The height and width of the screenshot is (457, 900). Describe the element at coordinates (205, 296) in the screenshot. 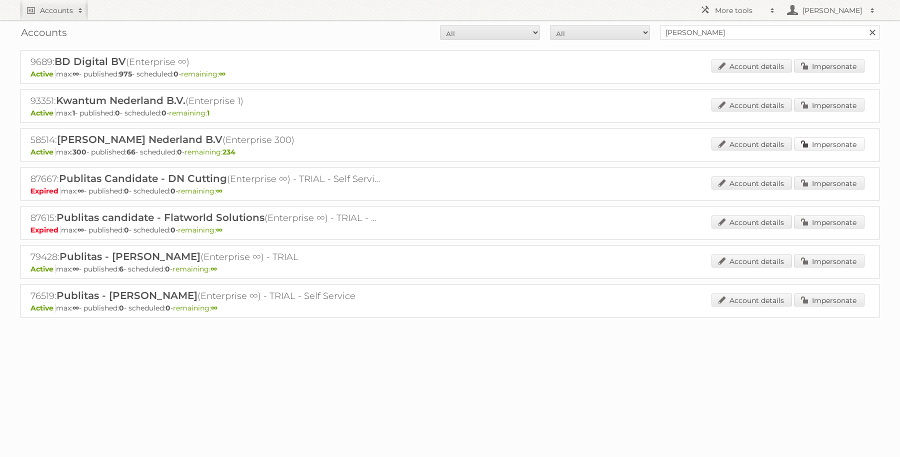

I see `h2: 76519: (Enterprise ∞) - TRIAL - Self Service` at that location.